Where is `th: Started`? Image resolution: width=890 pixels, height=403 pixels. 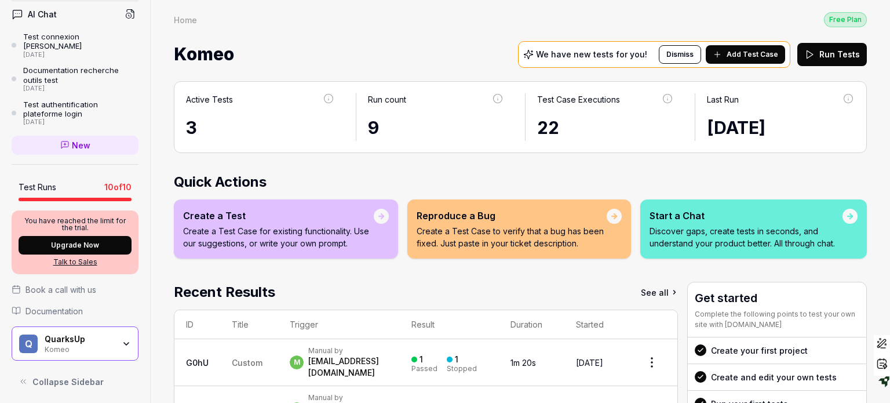 th: Started is located at coordinates (595, 325).